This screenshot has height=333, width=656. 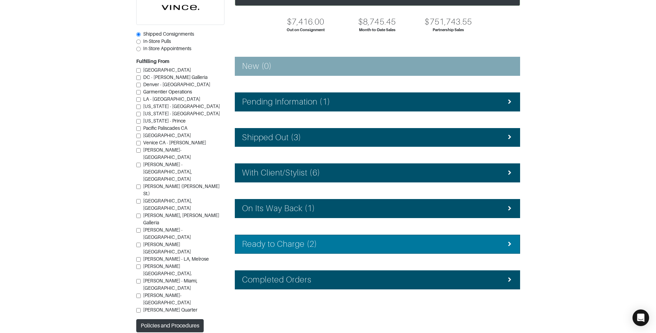 What do you see at coordinates (138, 92) in the screenshot?
I see `input: Garmentier Operations` at bounding box center [138, 92].